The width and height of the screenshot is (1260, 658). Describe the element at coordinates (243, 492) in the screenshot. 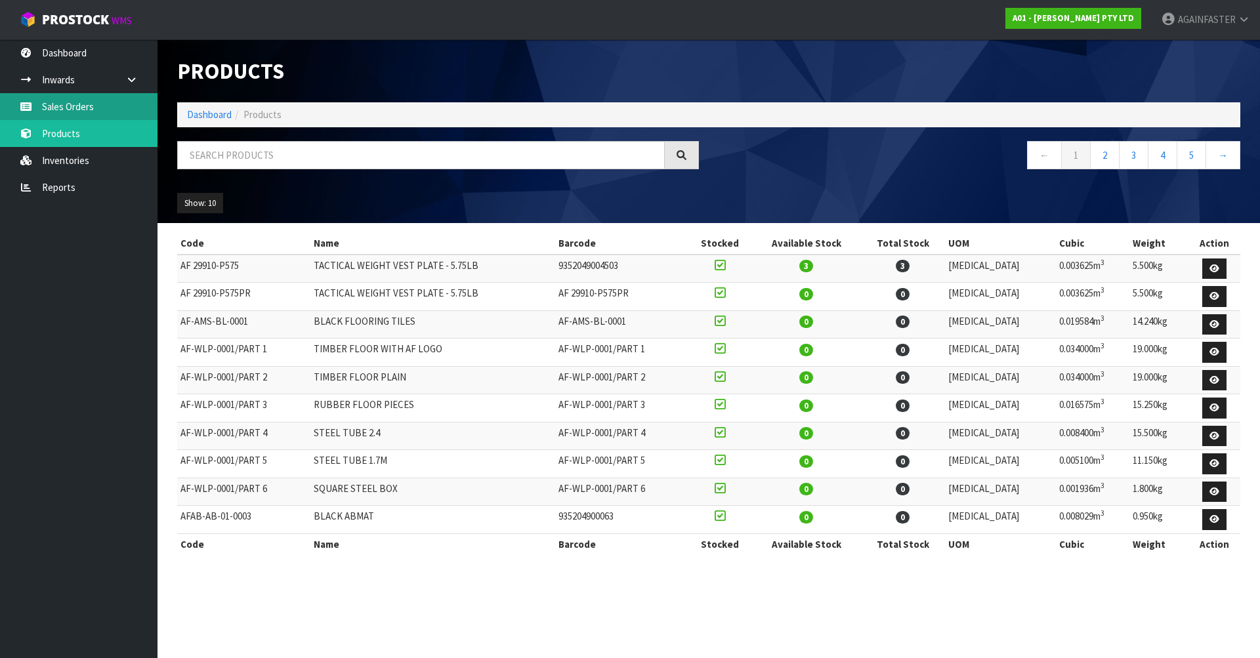

I see `td: AF-WLP-0001/PART 6` at that location.